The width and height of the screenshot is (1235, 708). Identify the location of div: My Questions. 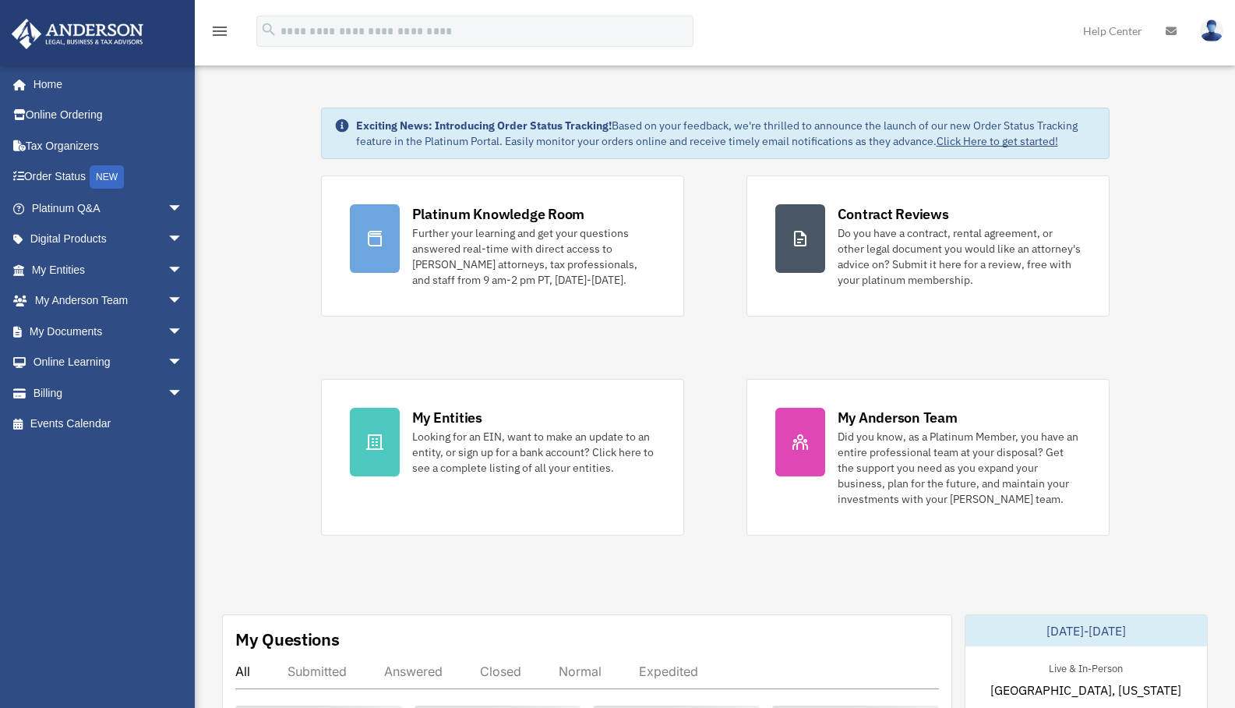
(288, 639).